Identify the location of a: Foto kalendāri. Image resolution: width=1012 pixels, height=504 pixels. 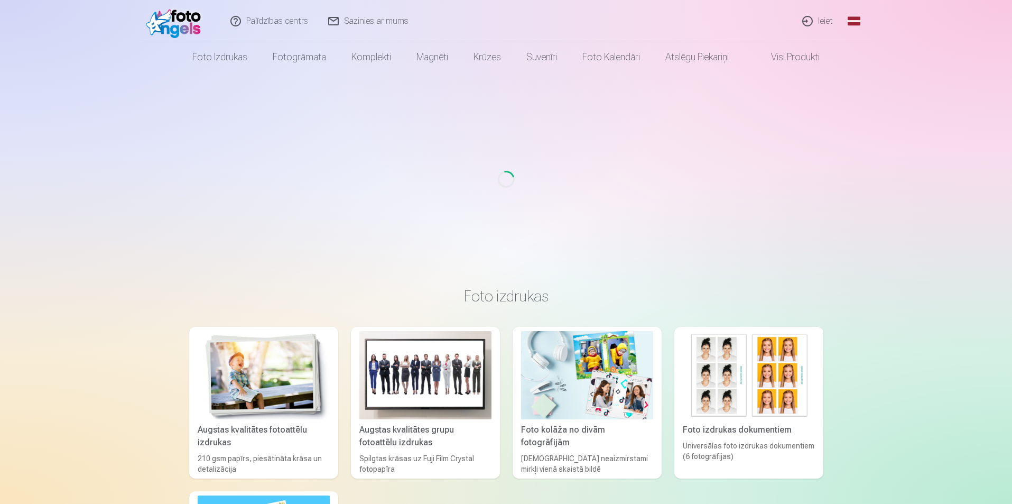
(611, 57).